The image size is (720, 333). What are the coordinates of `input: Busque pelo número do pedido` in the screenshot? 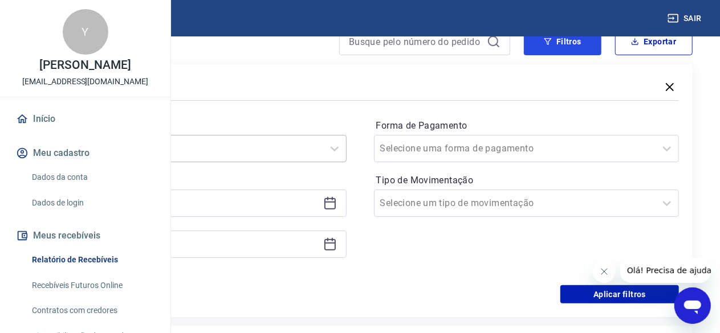 It's located at (415, 42).